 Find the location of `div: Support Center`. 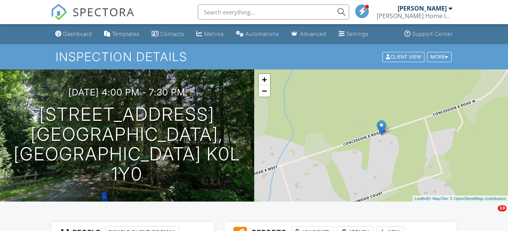

div: Support Center is located at coordinates (432, 34).